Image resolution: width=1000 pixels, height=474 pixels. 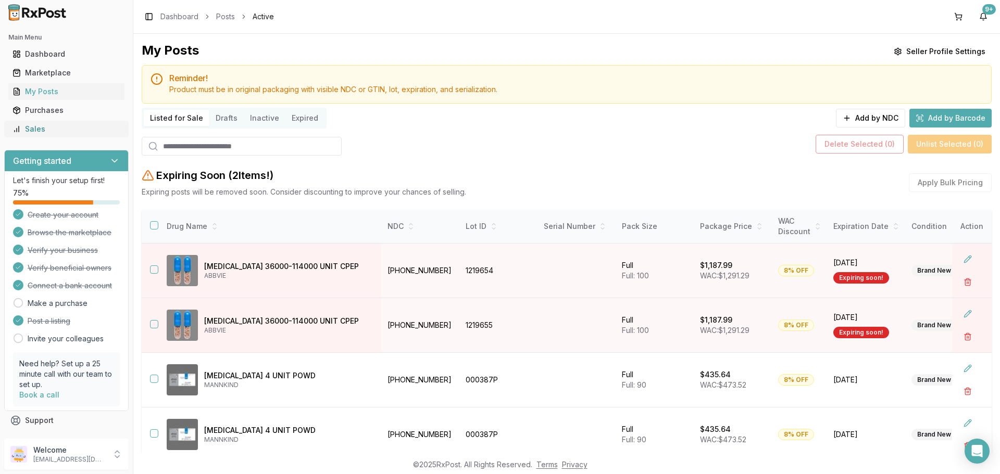 I want to click on button: Drafts, so click(x=226, y=118).